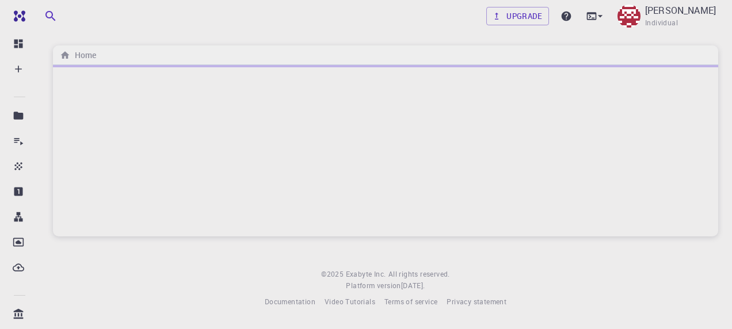 This screenshot has width=732, height=329. What do you see at coordinates (476, 301) in the screenshot?
I see `span: Privacy statement` at bounding box center [476, 301].